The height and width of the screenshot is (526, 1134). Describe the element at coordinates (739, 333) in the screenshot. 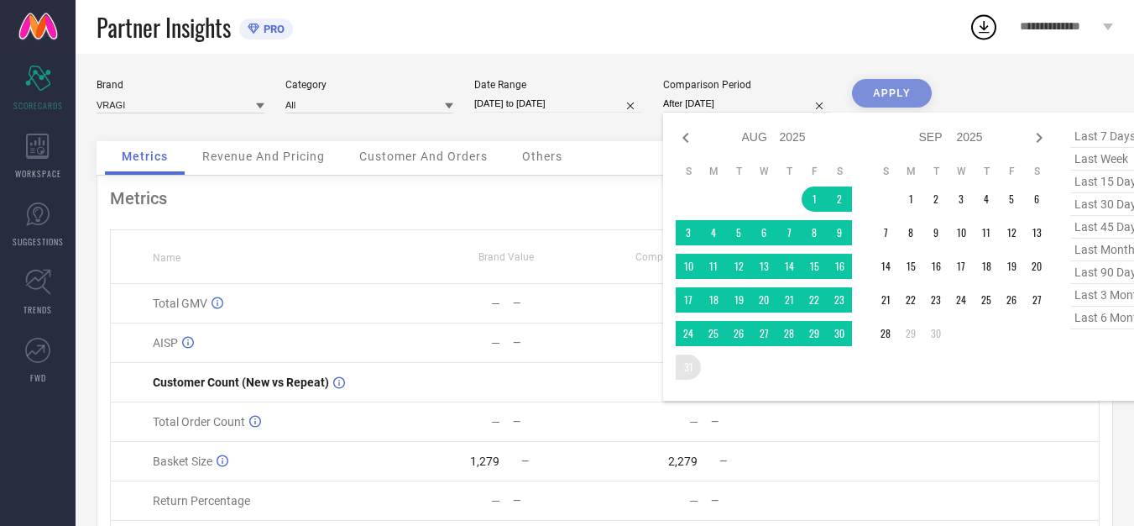

I see `td: Tue Aug 26 2025` at that location.